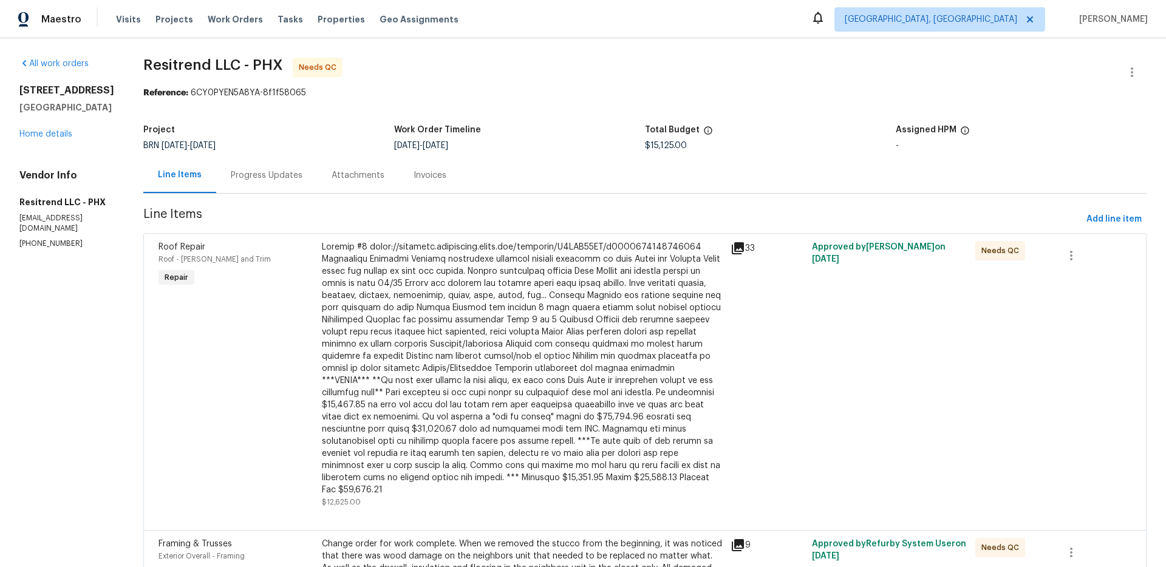 This screenshot has height=567, width=1166. I want to click on span: Add line item, so click(1113, 219).